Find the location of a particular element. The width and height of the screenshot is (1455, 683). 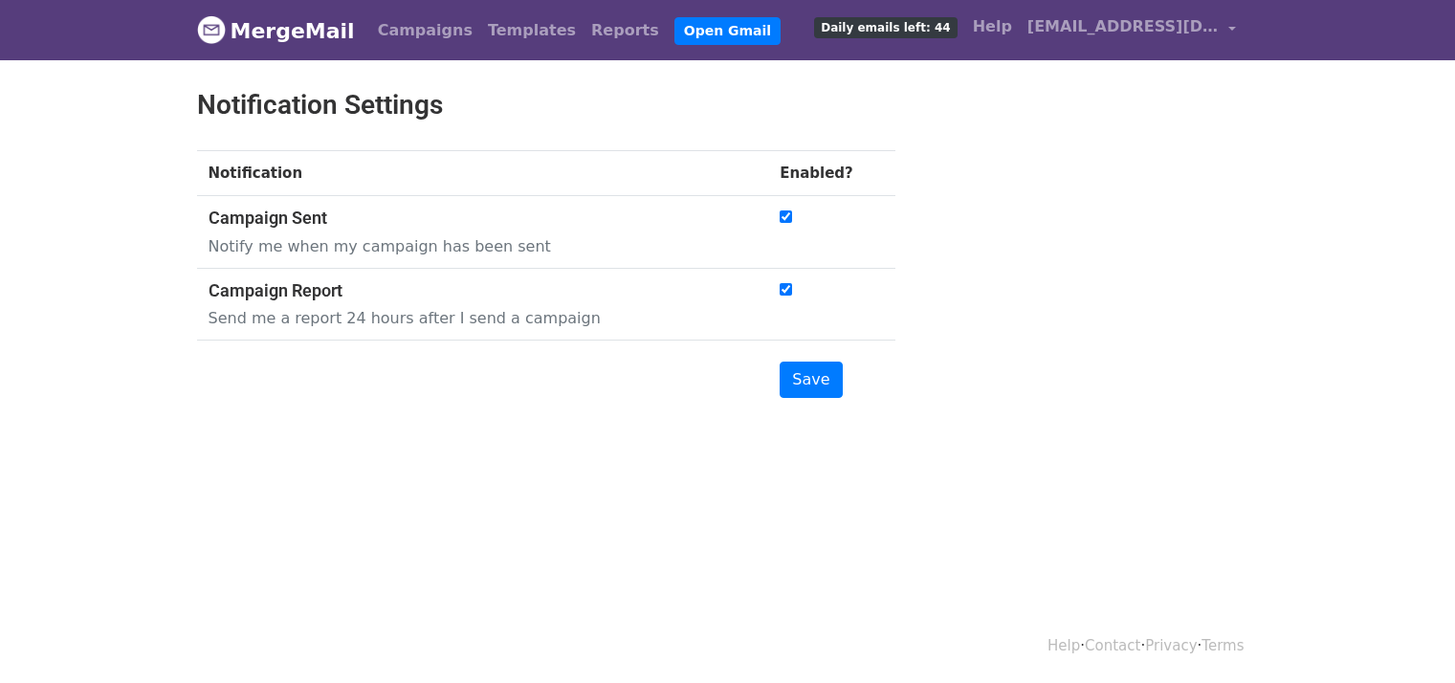

h5: Campaign Report is located at coordinates (474, 291).